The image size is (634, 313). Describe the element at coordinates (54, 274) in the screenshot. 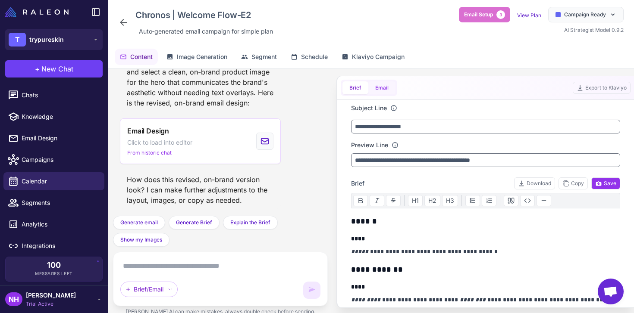

I see `span: Messages Left` at that location.